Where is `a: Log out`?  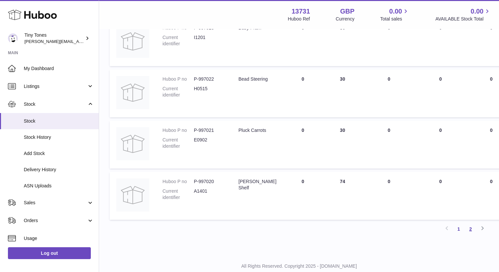 a: Log out is located at coordinates (49, 253).